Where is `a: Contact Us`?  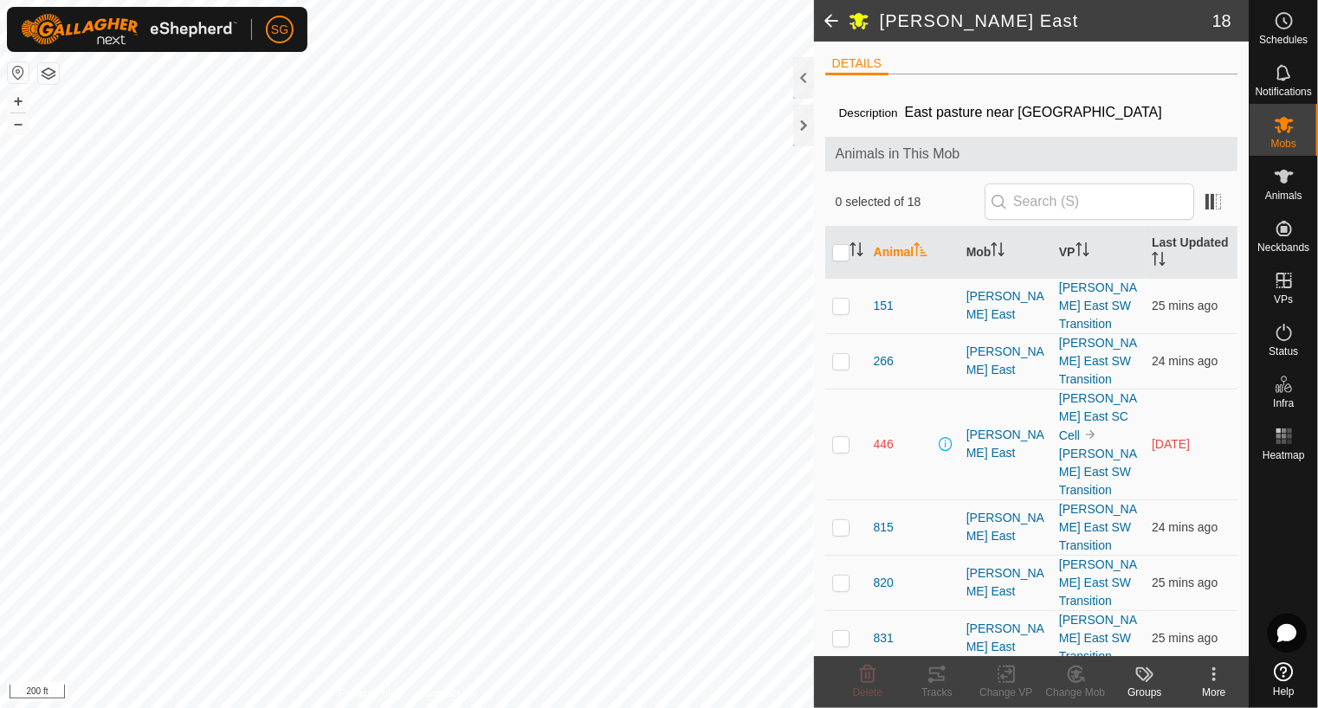
a: Contact Us is located at coordinates (449, 694).